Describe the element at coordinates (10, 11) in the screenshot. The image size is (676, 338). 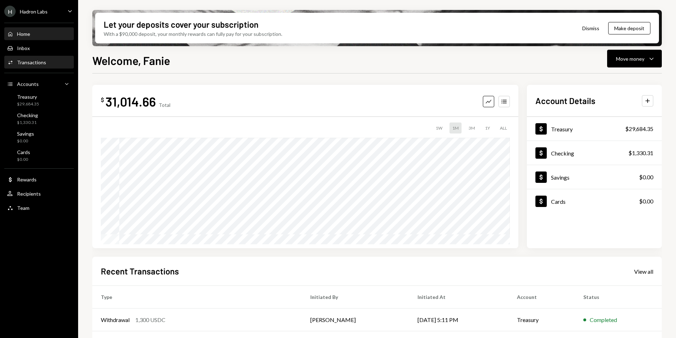
I see `div: H` at that location.